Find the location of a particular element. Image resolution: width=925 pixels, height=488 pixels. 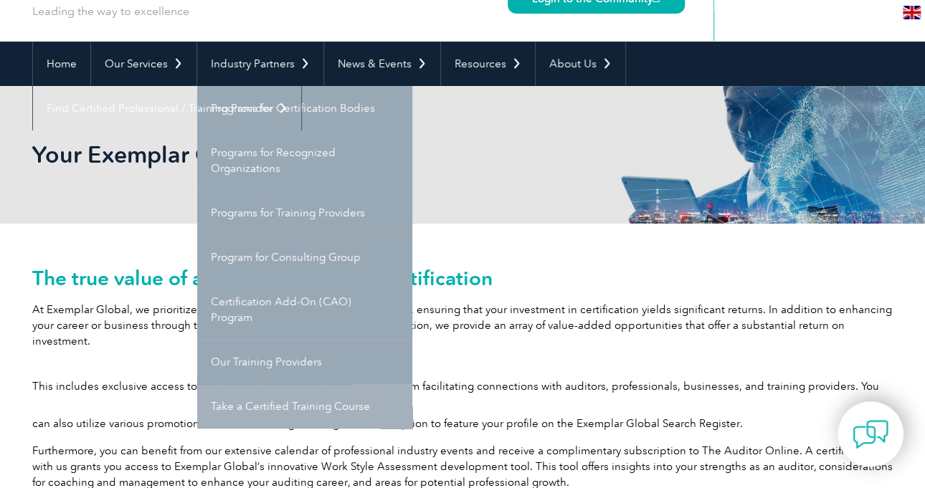

a: Our Training Providers is located at coordinates (305, 362).